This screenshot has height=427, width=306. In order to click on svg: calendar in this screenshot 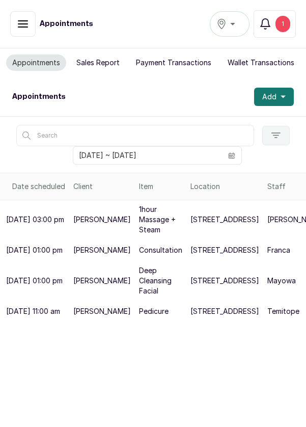, I will do `click(232, 155)`.